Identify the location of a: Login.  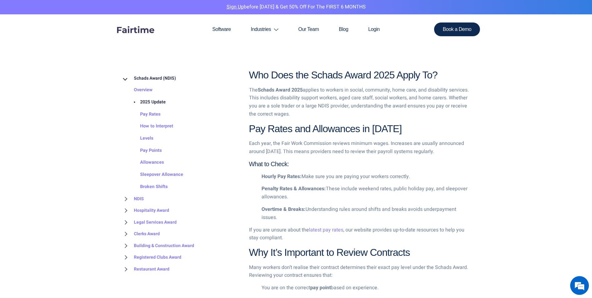
(374, 29).